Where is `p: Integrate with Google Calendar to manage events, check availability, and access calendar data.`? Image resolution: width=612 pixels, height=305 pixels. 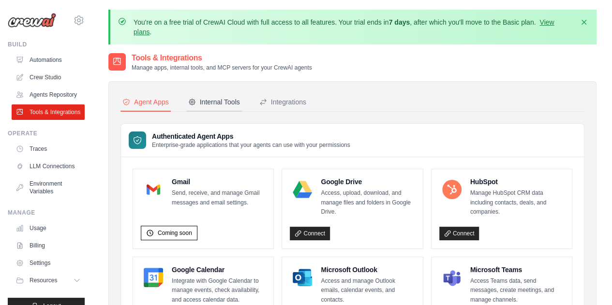
p: Integrate with Google Calendar to manage events, check availability, and access calendar data. is located at coordinates (219, 291).